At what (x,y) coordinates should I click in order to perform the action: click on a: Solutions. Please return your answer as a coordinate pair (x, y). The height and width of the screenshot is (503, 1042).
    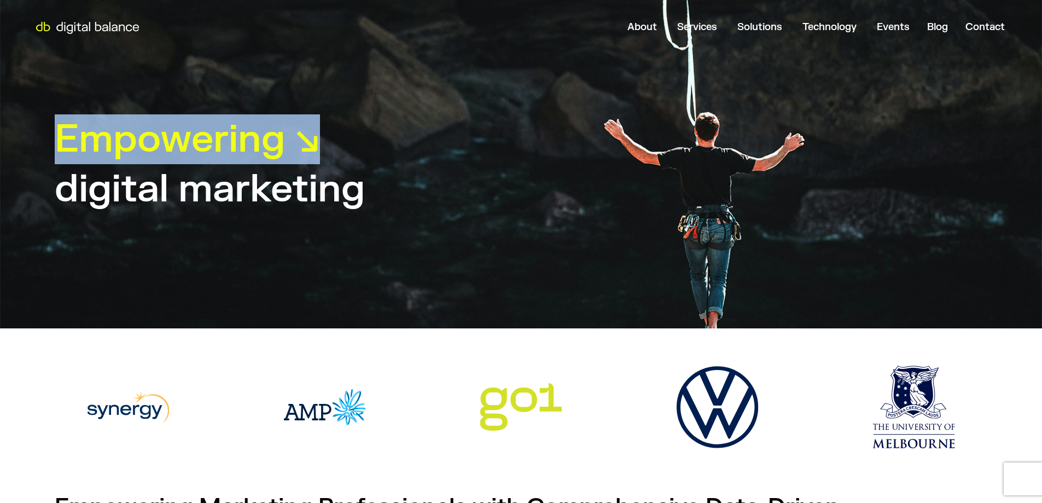
    Looking at the image, I should click on (760, 27).